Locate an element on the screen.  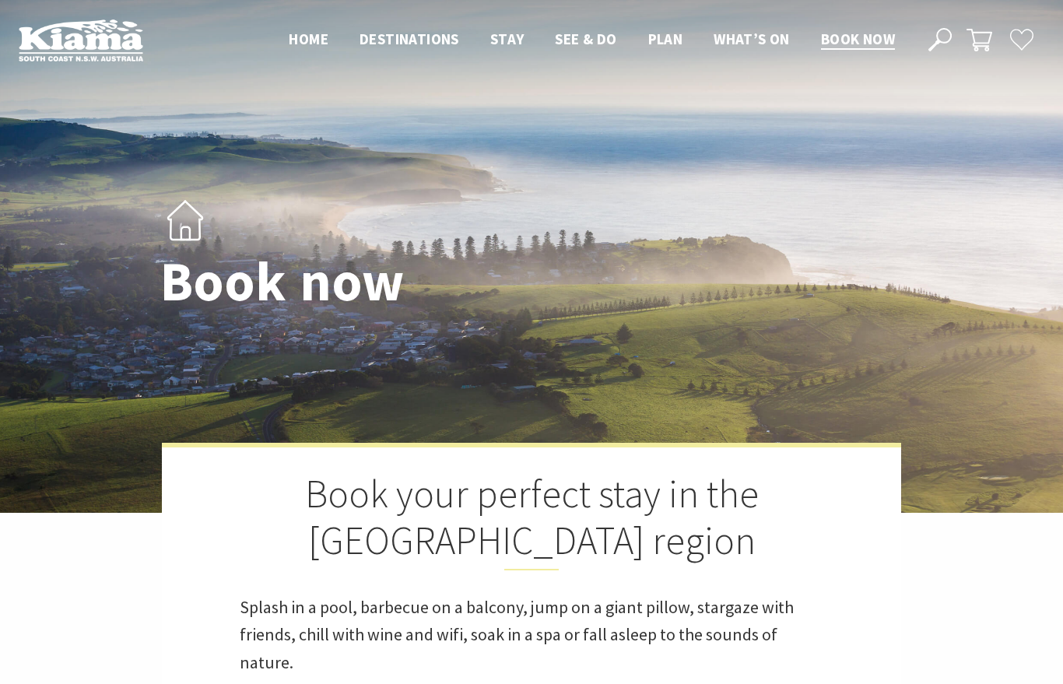
span: Stay is located at coordinates (508, 39).